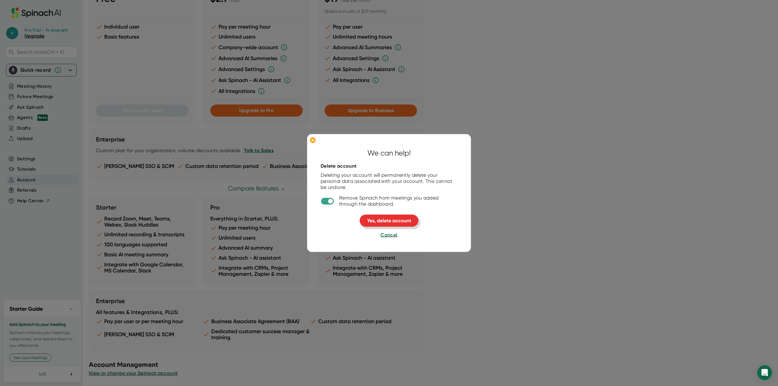  Describe the element at coordinates (389, 235) in the screenshot. I see `button: Cancel` at that location.